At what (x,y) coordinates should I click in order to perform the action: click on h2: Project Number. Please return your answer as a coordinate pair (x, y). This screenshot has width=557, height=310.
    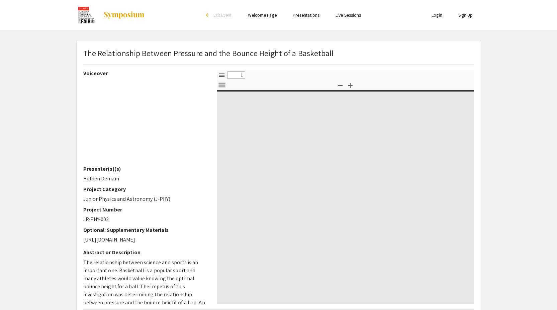
    Looking at the image, I should click on (145, 210).